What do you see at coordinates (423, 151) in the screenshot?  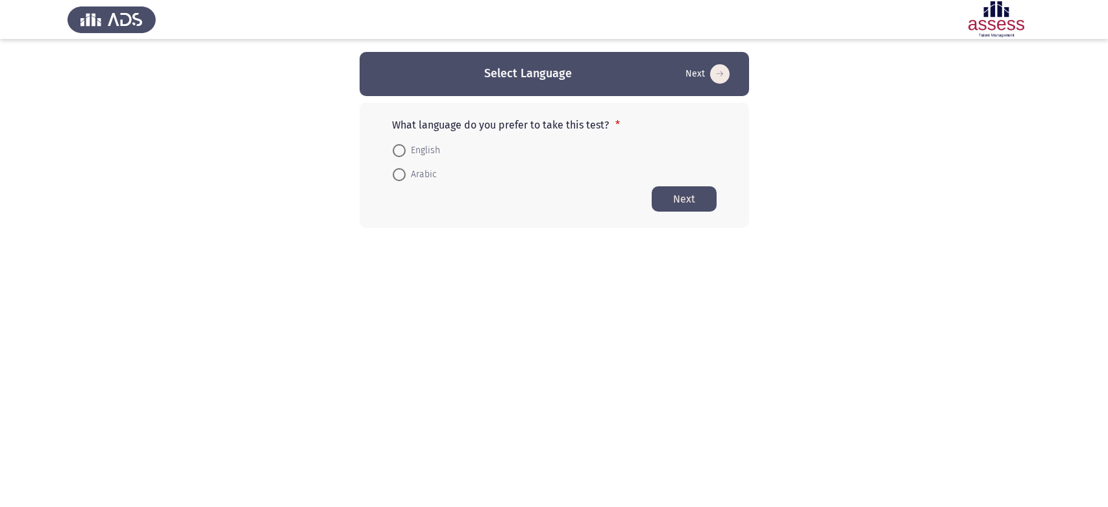 I see `span: English` at bounding box center [423, 151].